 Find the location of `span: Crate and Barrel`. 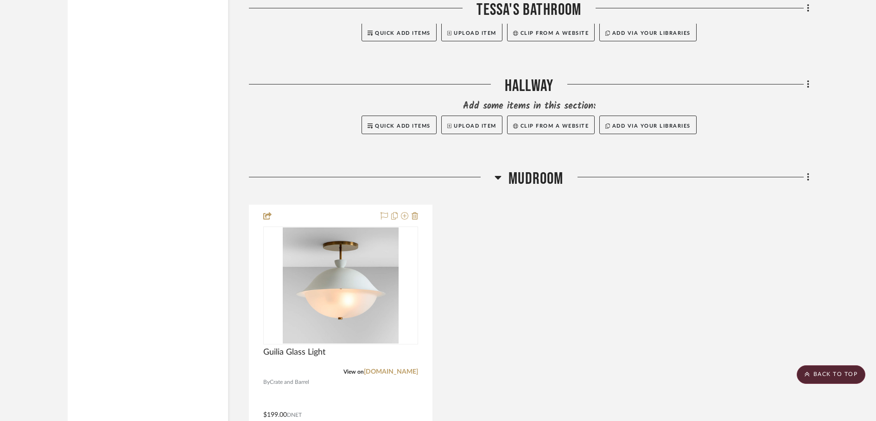

span: Crate and Barrel is located at coordinates (289, 382).